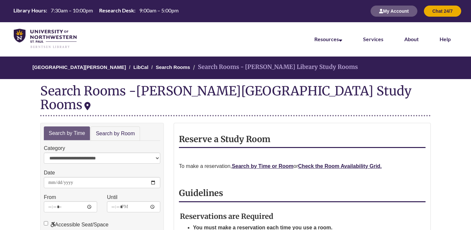 The image size is (471, 230). What do you see at coordinates (173, 67) in the screenshot?
I see `a: Search Rooms` at bounding box center [173, 67].